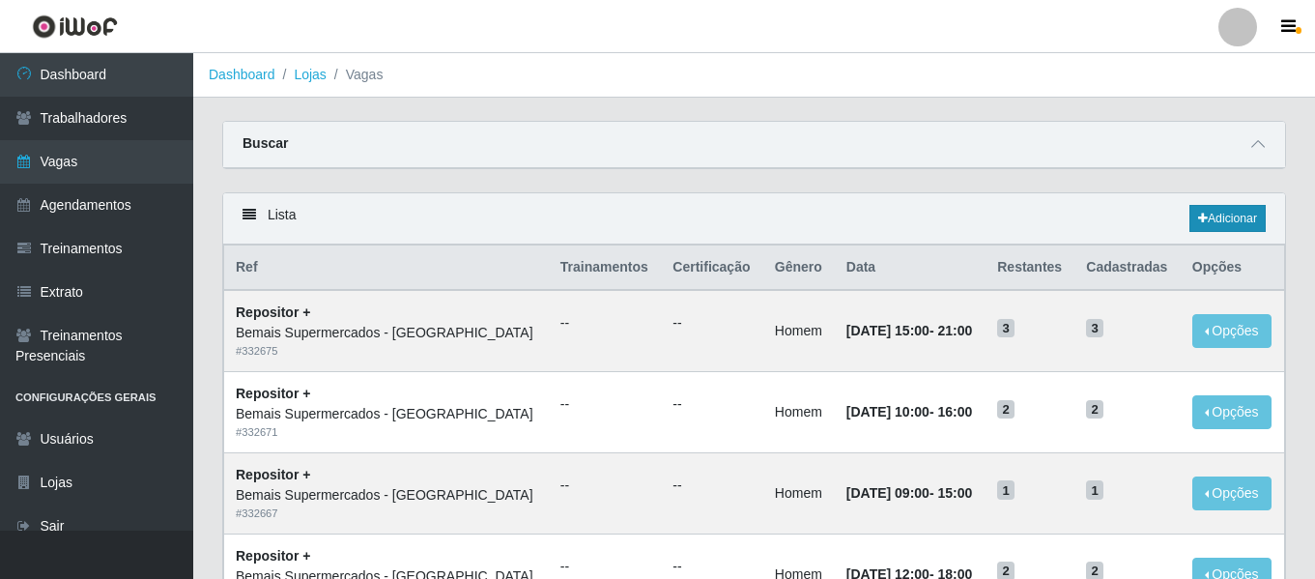  Describe the element at coordinates (711, 268) in the screenshot. I see `th: Certificação` at that location.